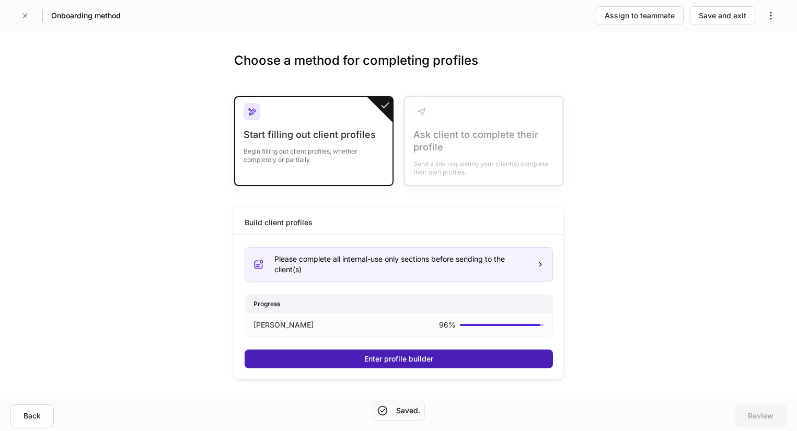 This screenshot has width=797, height=431. I want to click on div: Begin filling out client profiles, whether completely or partially., so click(313, 153).